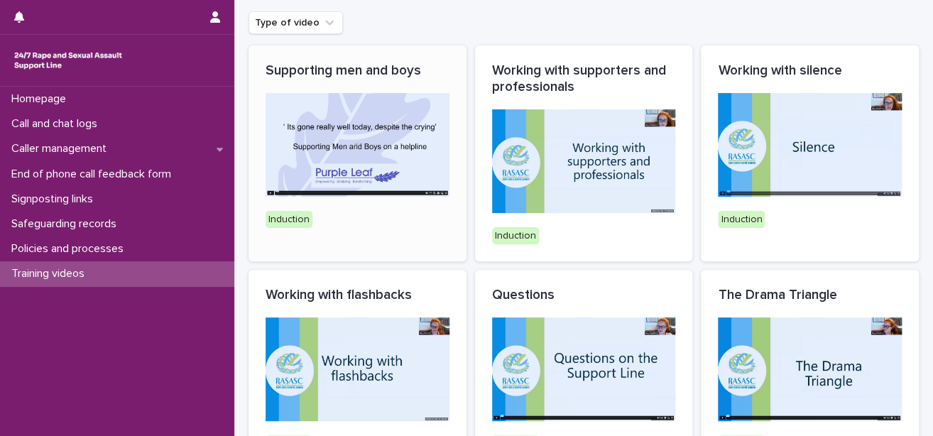 This screenshot has width=933, height=436. I want to click on p: Working with silence, so click(809, 70).